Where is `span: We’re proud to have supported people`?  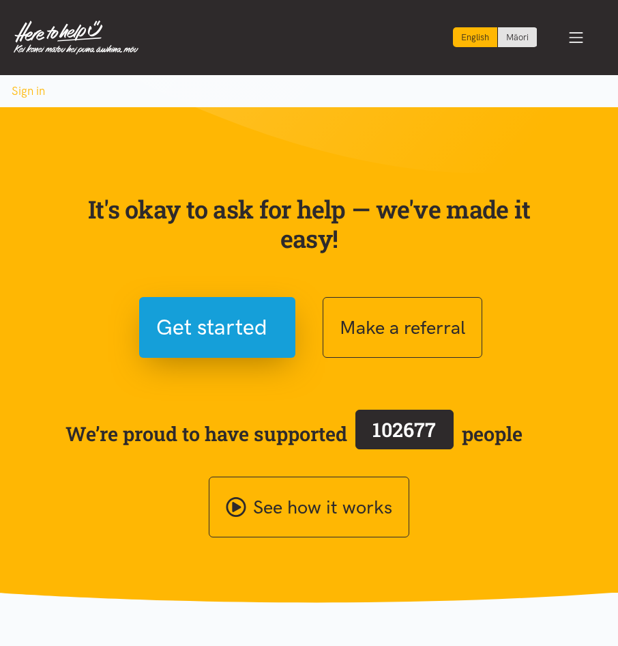
span: We’re proud to have supported people is located at coordinates (294, 433).